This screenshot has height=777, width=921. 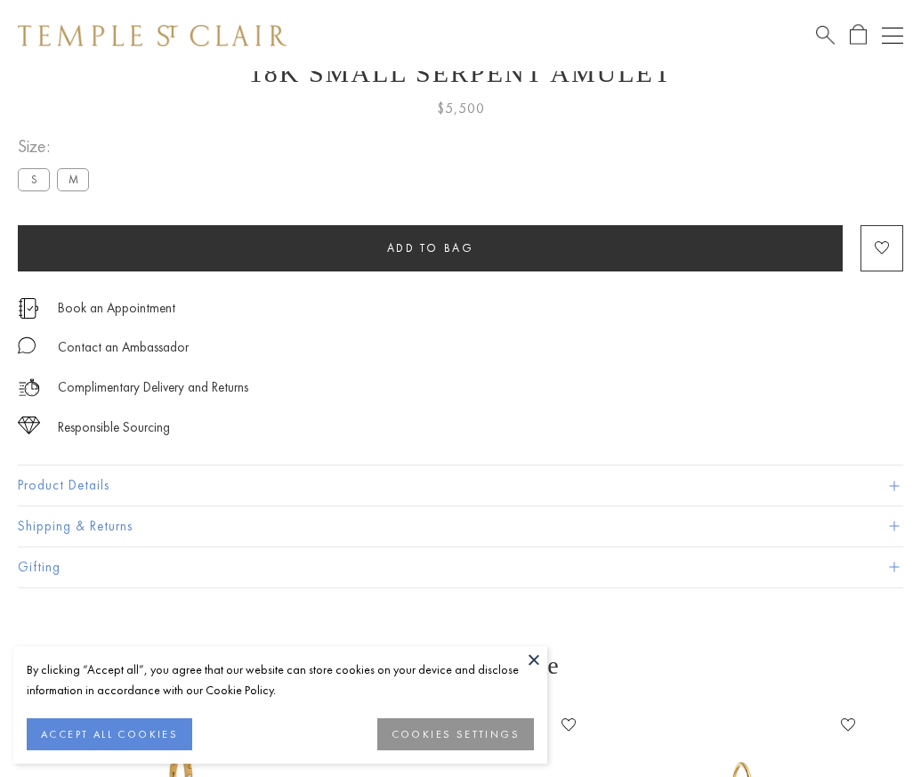 What do you see at coordinates (28, 387) in the screenshot?
I see `img: icon_delivery.svg` at bounding box center [28, 387].